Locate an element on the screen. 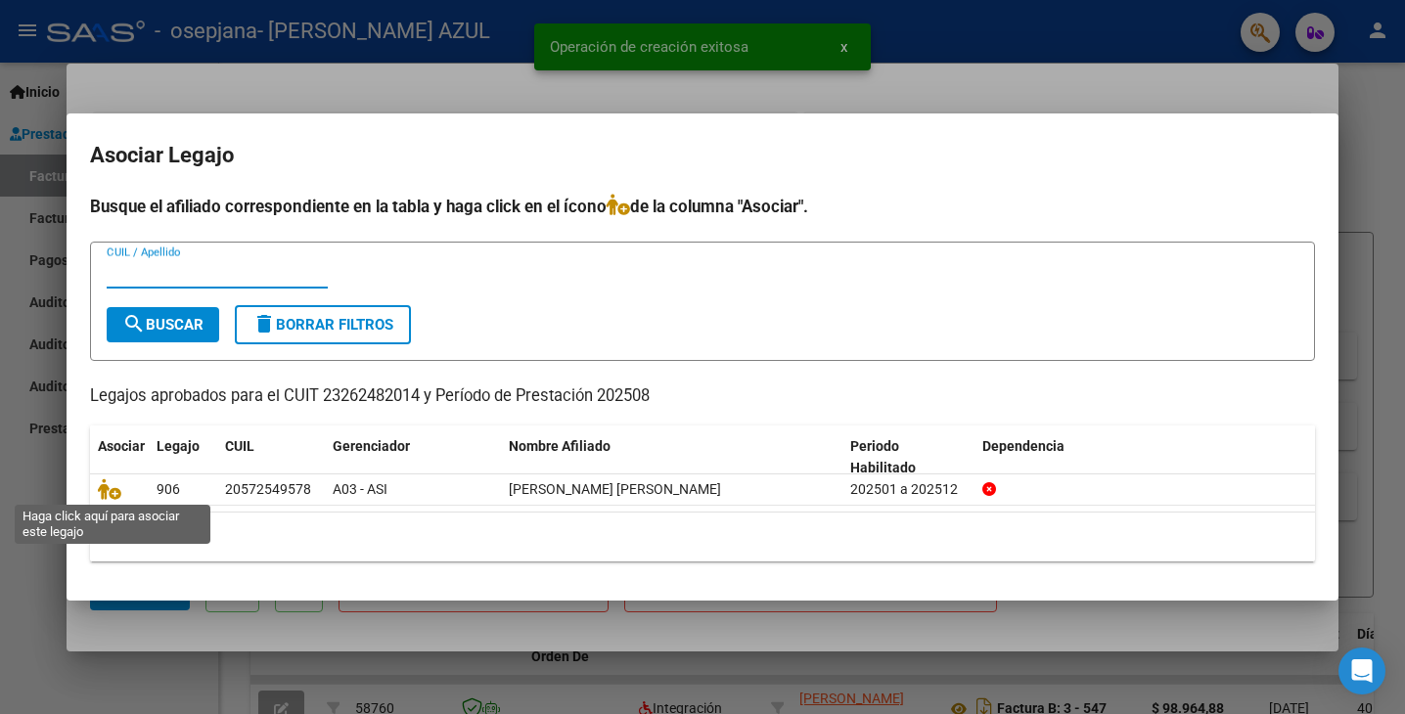 This screenshot has width=1405, height=714. mat-icon: delete is located at coordinates (264, 324).